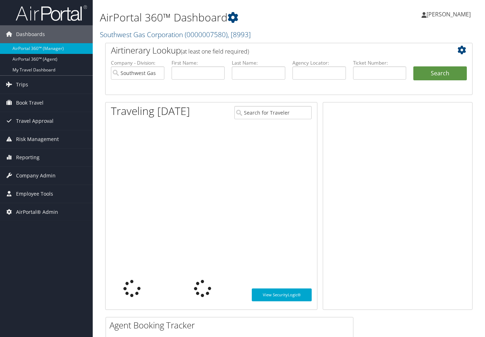 The height and width of the screenshot is (337, 485). I want to click on label: Ticket Number:, so click(380, 63).